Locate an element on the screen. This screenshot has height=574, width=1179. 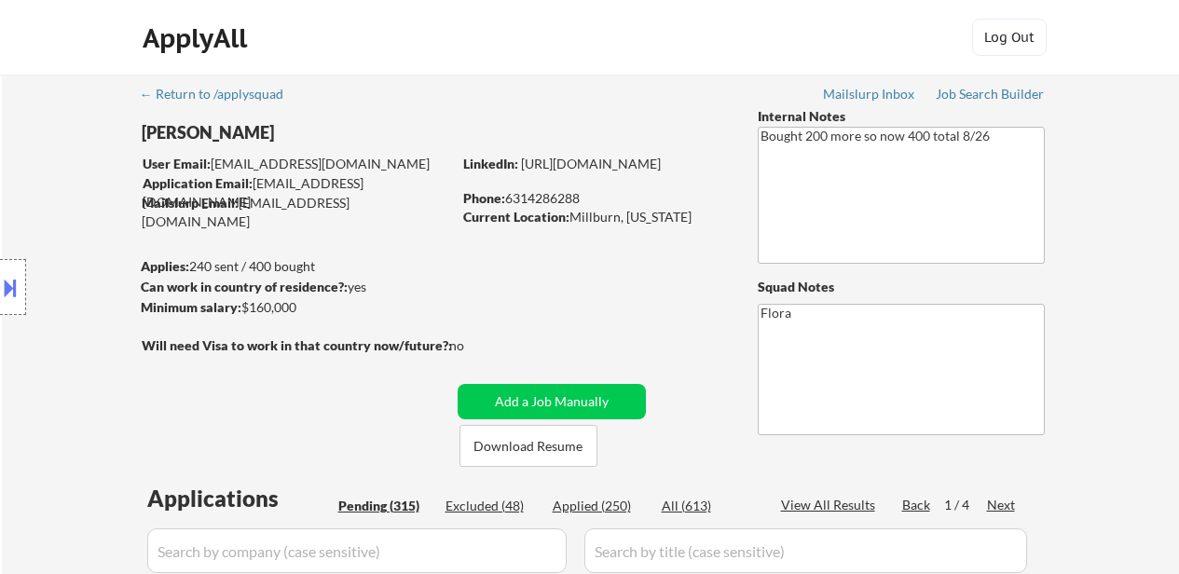
div: 6314286288 is located at coordinates (595, 198).